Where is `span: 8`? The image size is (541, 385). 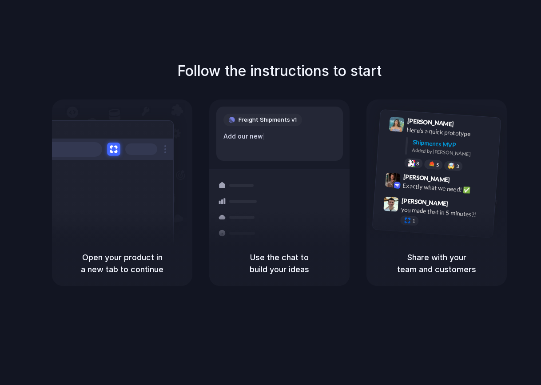
span: 8 is located at coordinates (417, 163).